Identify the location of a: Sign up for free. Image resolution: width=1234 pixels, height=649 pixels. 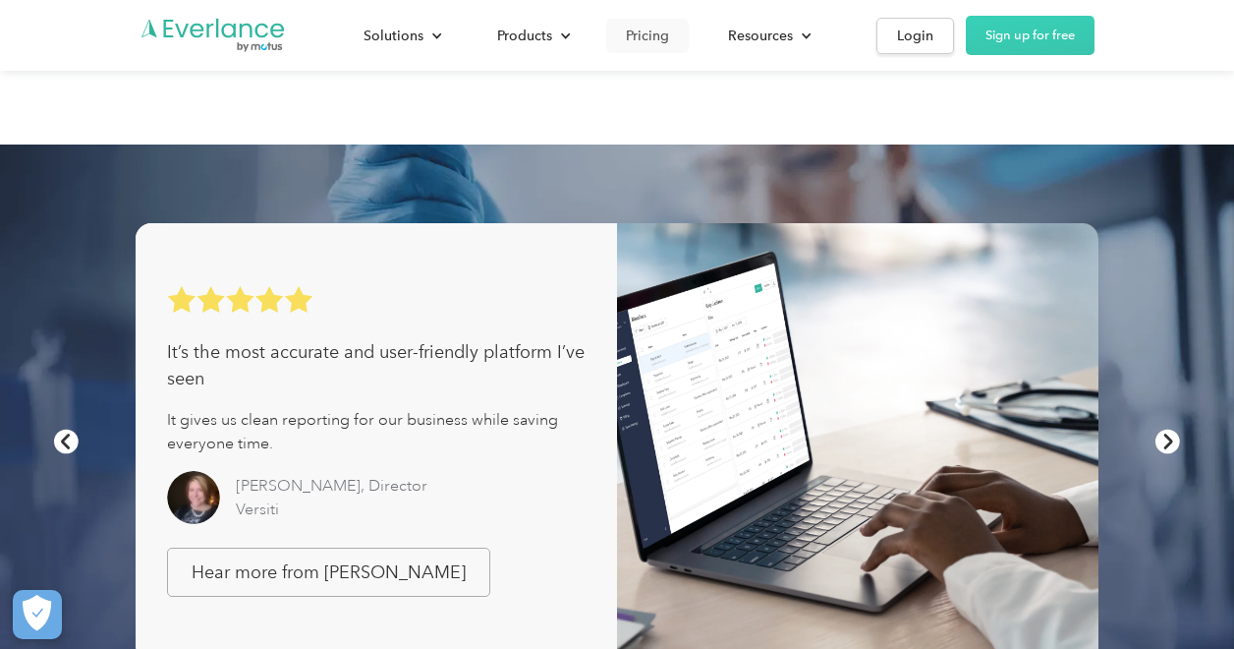
(1030, 35).